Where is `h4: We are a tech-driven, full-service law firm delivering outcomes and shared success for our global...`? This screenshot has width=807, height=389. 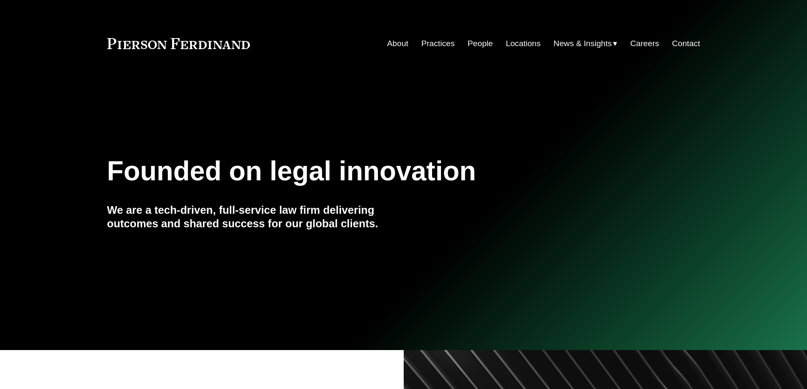
h4: We are a tech-driven, full-service law firm delivering outcomes and shared success for our global... is located at coordinates (255, 217).